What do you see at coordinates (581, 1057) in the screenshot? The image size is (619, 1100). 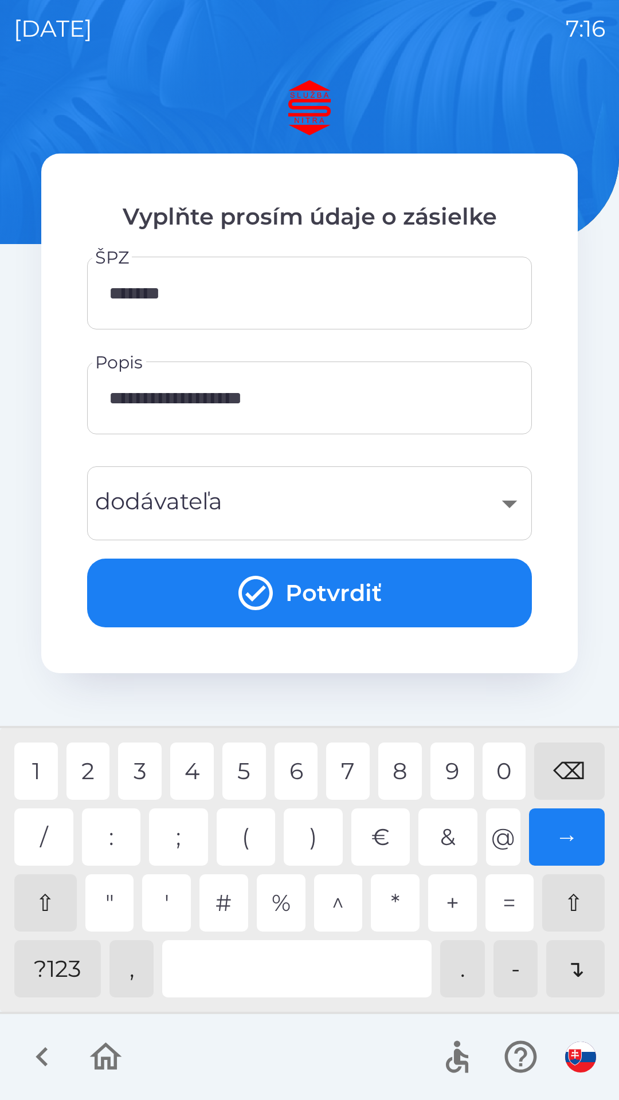 I see `img: sk flag` at bounding box center [581, 1057].